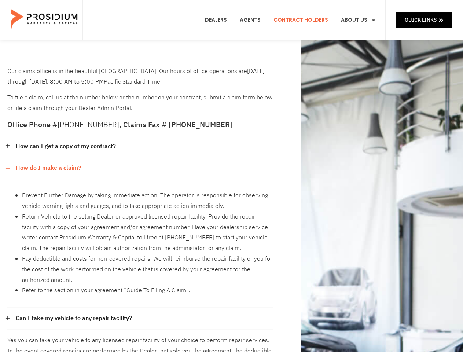  I want to click on nav: Menu, so click(290, 20).